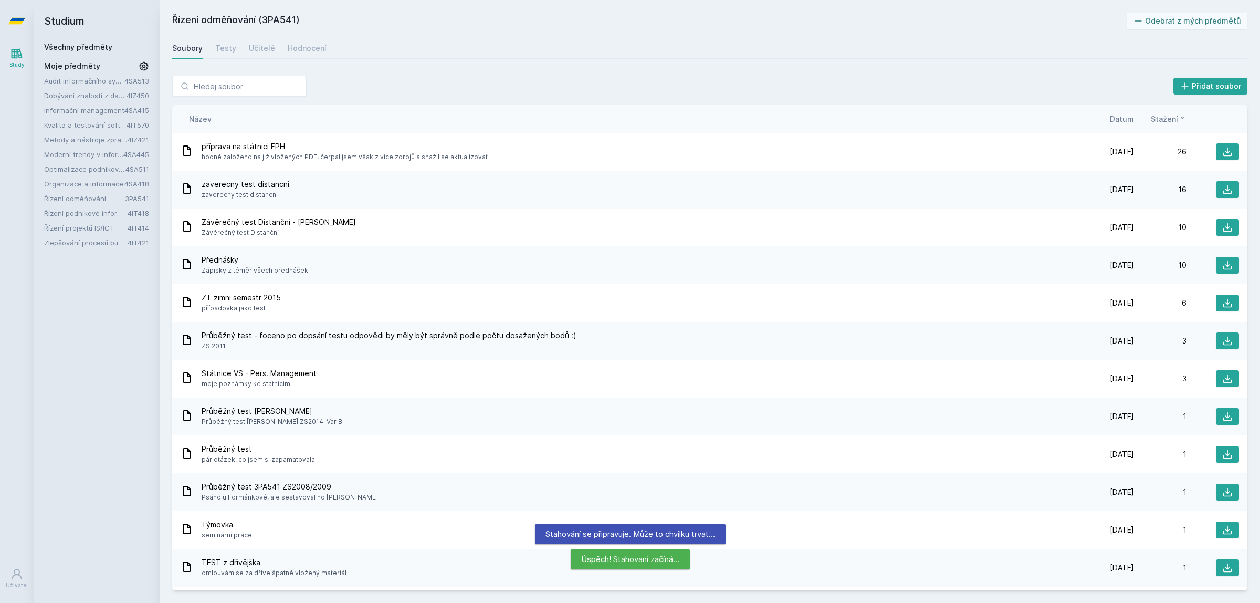 Image resolution: width=1260 pixels, height=603 pixels. I want to click on a: 4IT421, so click(138, 243).